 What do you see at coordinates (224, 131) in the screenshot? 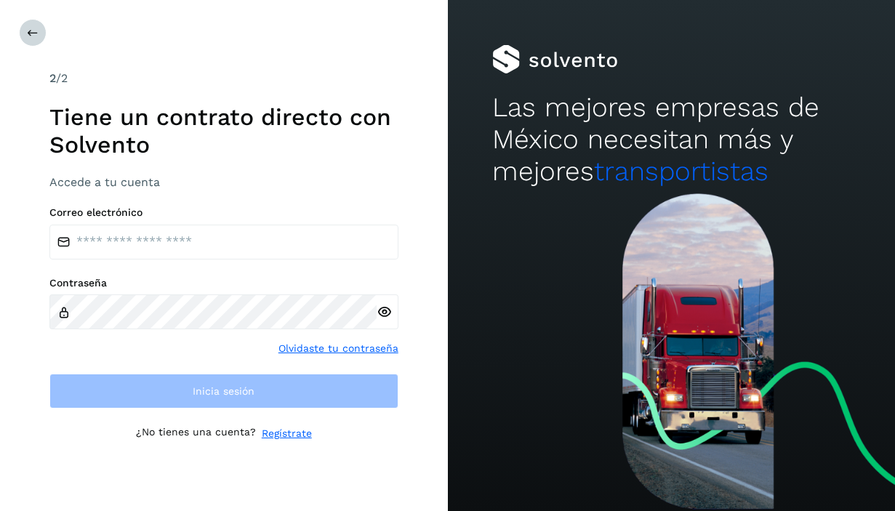
I see `h1: Tiene un contrato directo con Solvento` at bounding box center [224, 131].